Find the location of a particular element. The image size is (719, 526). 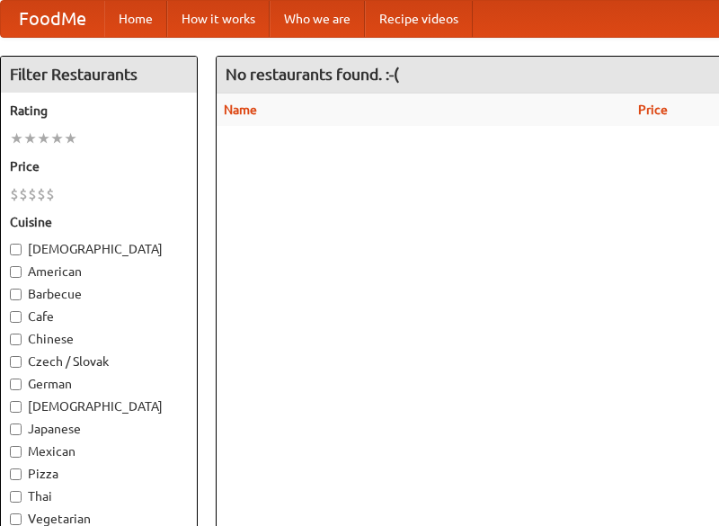

h5: Price is located at coordinates (99, 166).